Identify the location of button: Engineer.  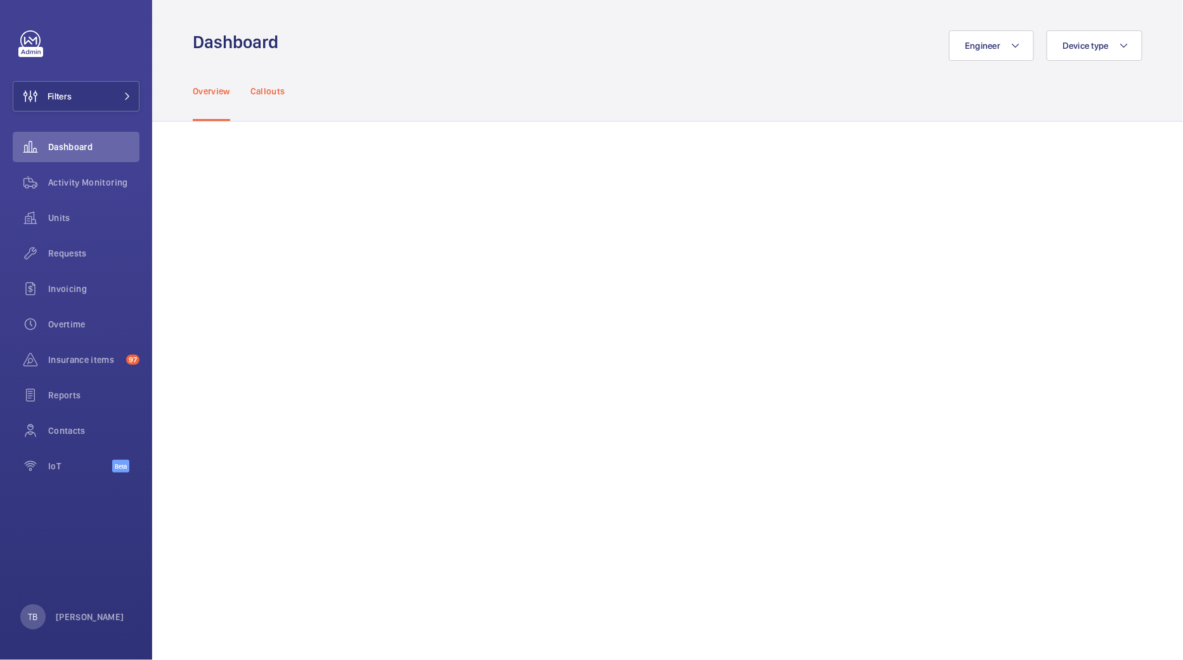
(991, 46).